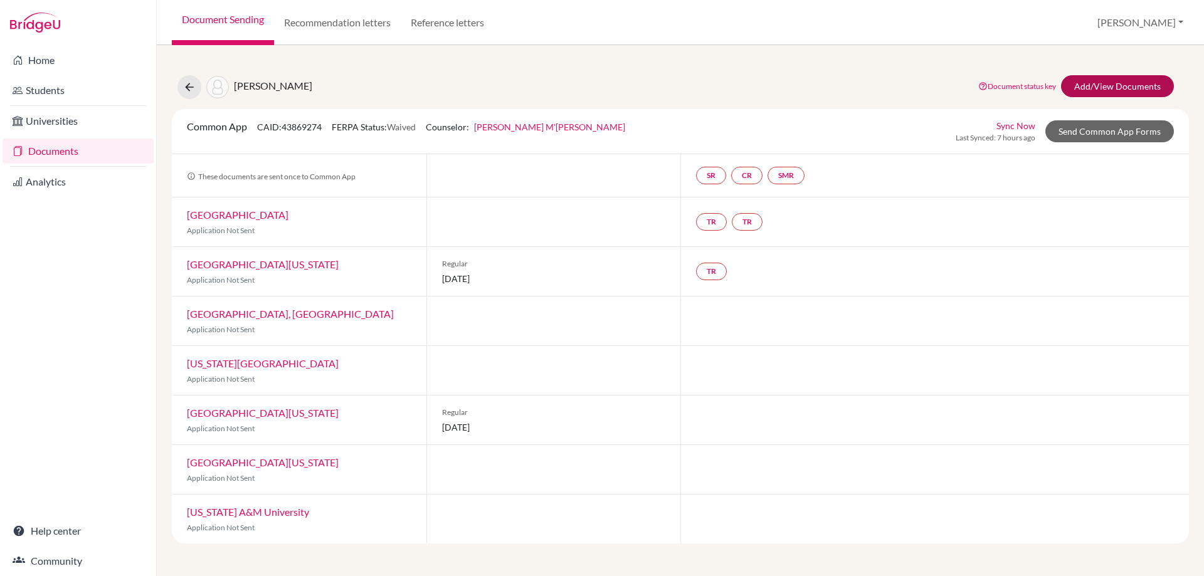  What do you see at coordinates (271, 176) in the screenshot?
I see `span: These documents are sent once to Common App` at bounding box center [271, 176].